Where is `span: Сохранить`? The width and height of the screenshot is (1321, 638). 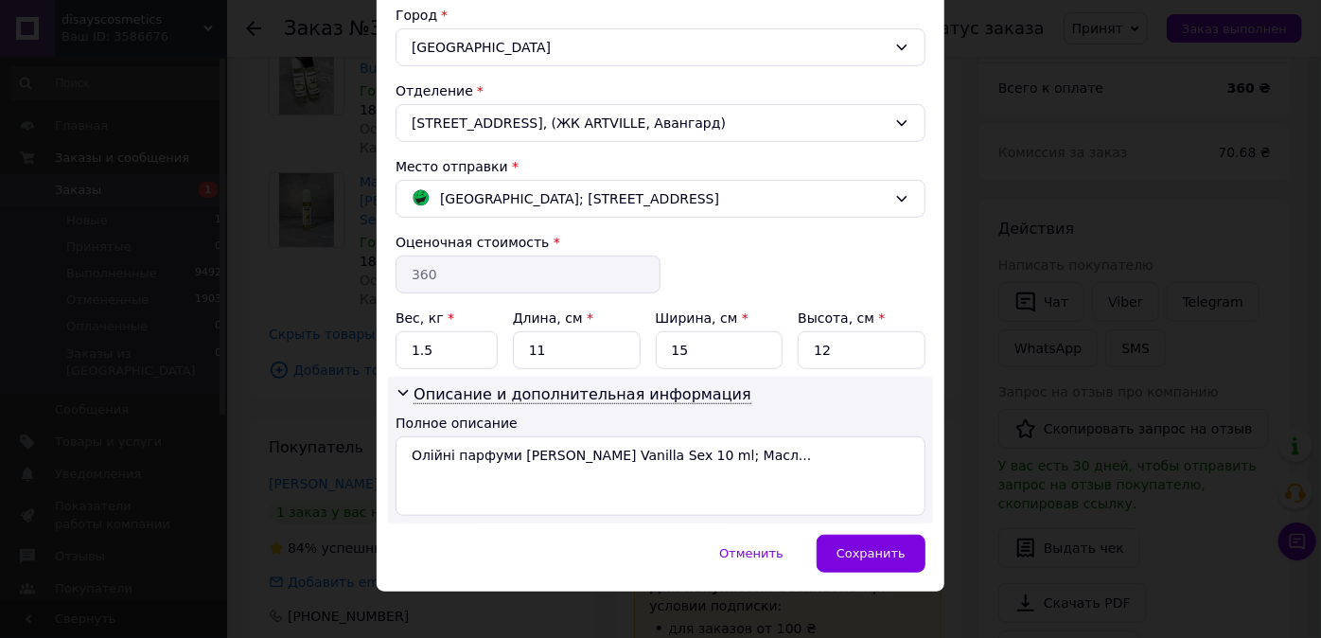
span: Сохранить is located at coordinates (871, 553).